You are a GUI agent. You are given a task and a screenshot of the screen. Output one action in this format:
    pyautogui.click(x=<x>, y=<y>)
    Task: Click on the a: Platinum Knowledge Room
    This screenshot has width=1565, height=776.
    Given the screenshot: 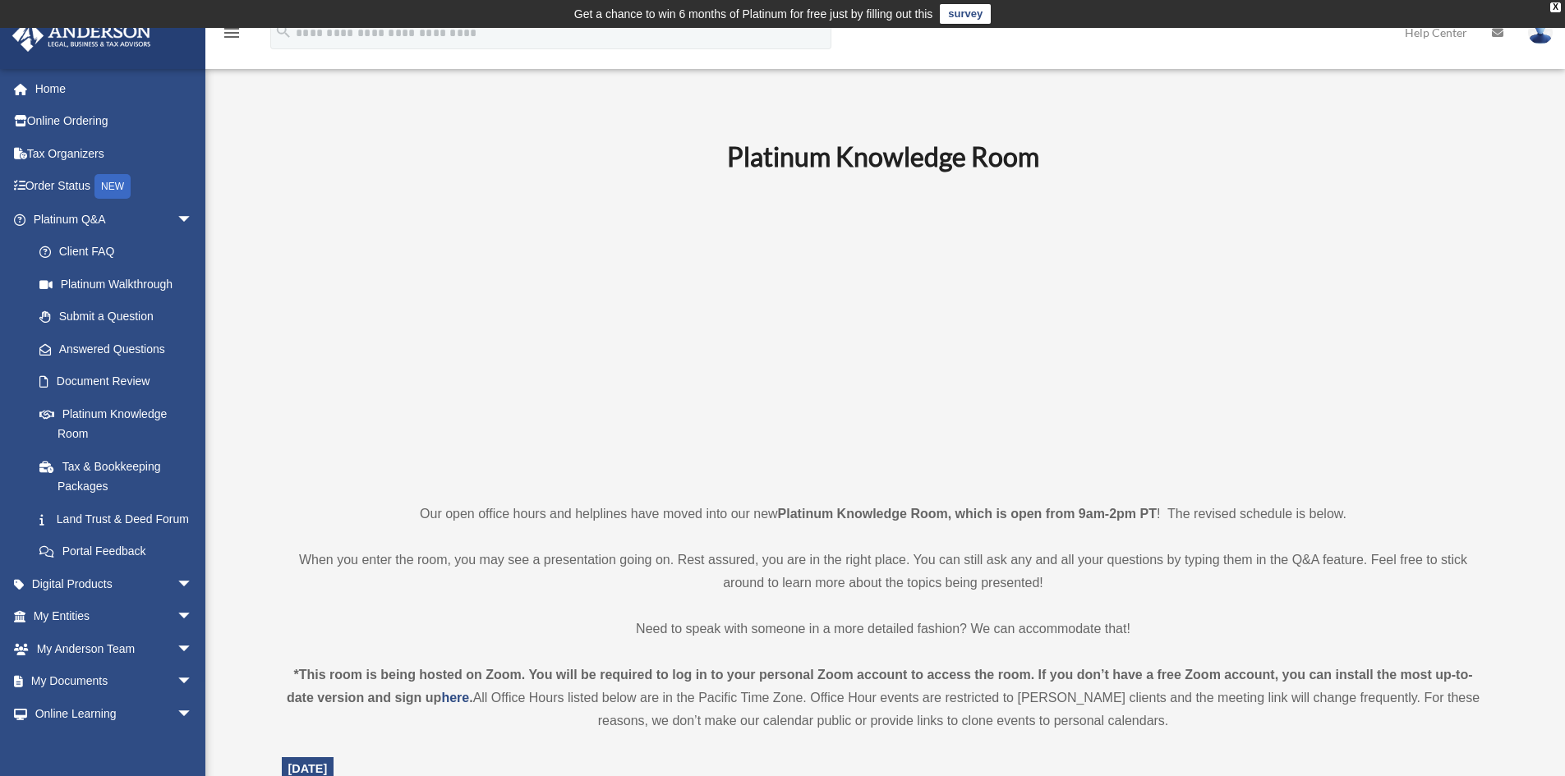 What is the action you would take?
    pyautogui.click(x=116, y=424)
    